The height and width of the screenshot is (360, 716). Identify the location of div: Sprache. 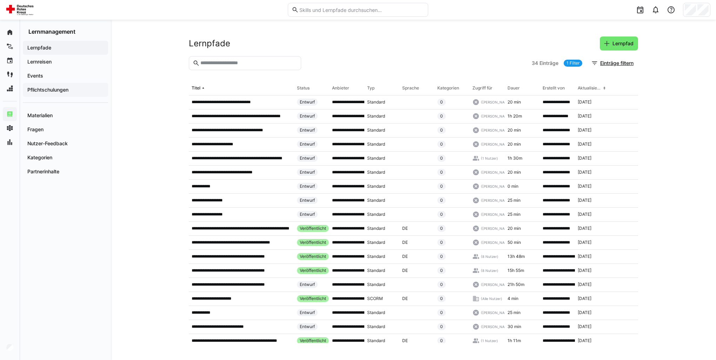
(411, 88).